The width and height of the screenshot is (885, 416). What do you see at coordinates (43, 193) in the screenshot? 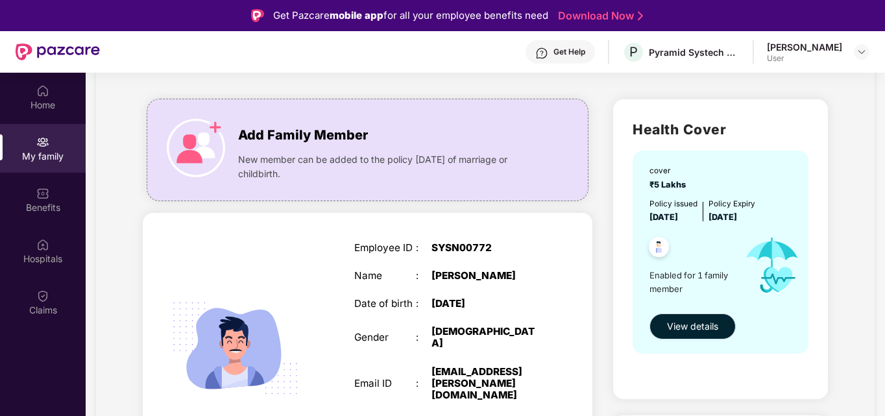
I see `img: svg+xml;base64,PHN2ZyBpZD0iQmVuZWZpdHMiIHhtbG5zPSJodHRwOi8vd3d3LnczLm9yZy8yMDAwL3N2ZyIgd2lkdGg9Ij...` at bounding box center [43, 193].